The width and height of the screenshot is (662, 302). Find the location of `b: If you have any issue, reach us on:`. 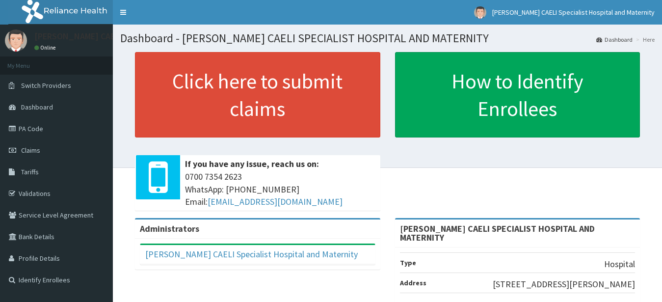

b: If you have any issue, reach us on: is located at coordinates (252, 163).